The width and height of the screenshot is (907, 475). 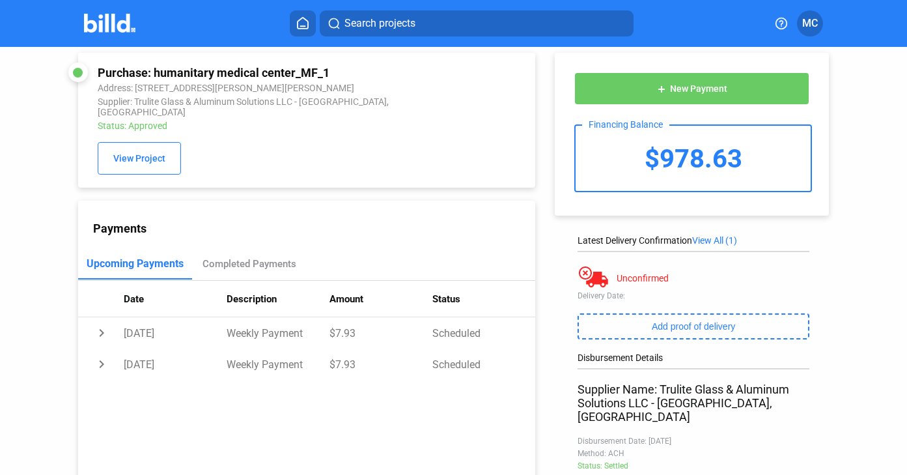 What do you see at coordinates (484, 299) in the screenshot?
I see `th: Status` at bounding box center [484, 299].